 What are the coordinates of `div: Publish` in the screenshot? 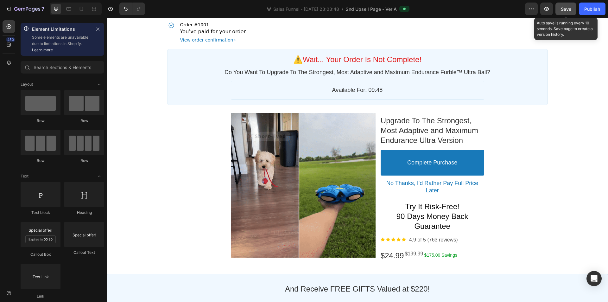 It's located at (592, 9).